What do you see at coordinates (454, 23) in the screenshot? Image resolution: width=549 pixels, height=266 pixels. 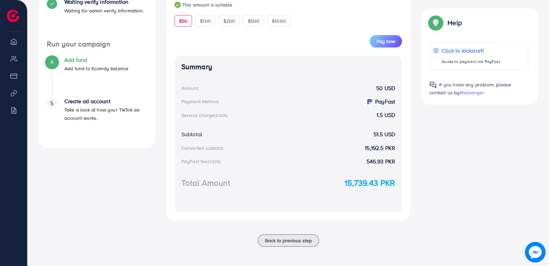 I see `p: Help` at bounding box center [454, 23].